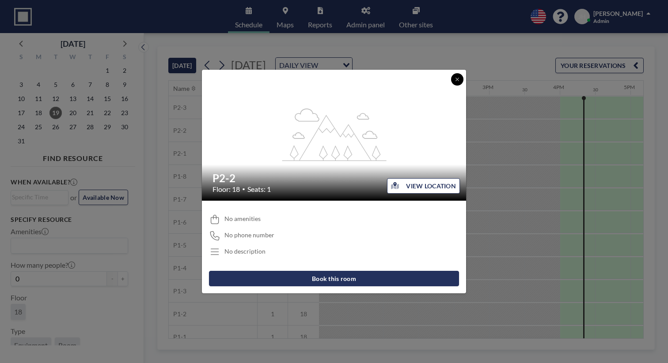 This screenshot has height=363, width=668. What do you see at coordinates (245, 252) in the screenshot?
I see `div: No description` at bounding box center [245, 252].